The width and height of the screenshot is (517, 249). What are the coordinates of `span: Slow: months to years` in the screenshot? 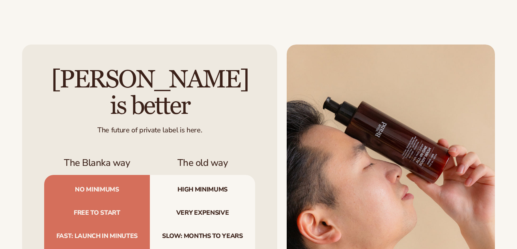 It's located at (203, 236).